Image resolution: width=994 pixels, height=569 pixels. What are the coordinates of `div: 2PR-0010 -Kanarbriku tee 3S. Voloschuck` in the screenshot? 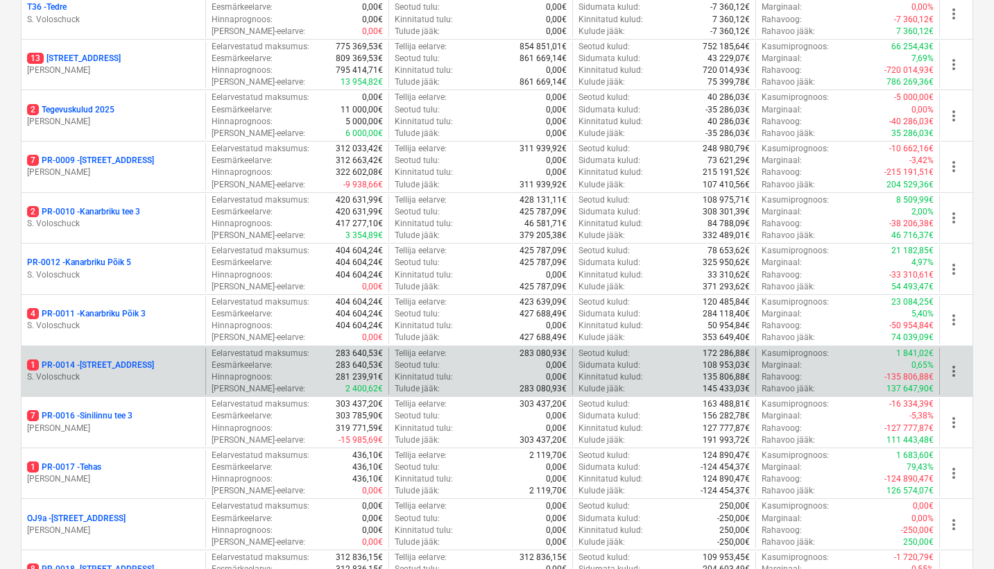 It's located at (113, 218).